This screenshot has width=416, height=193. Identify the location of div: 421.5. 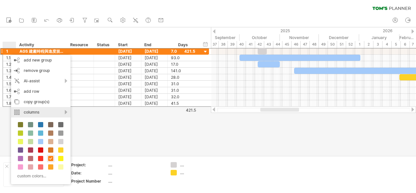
(182, 110).